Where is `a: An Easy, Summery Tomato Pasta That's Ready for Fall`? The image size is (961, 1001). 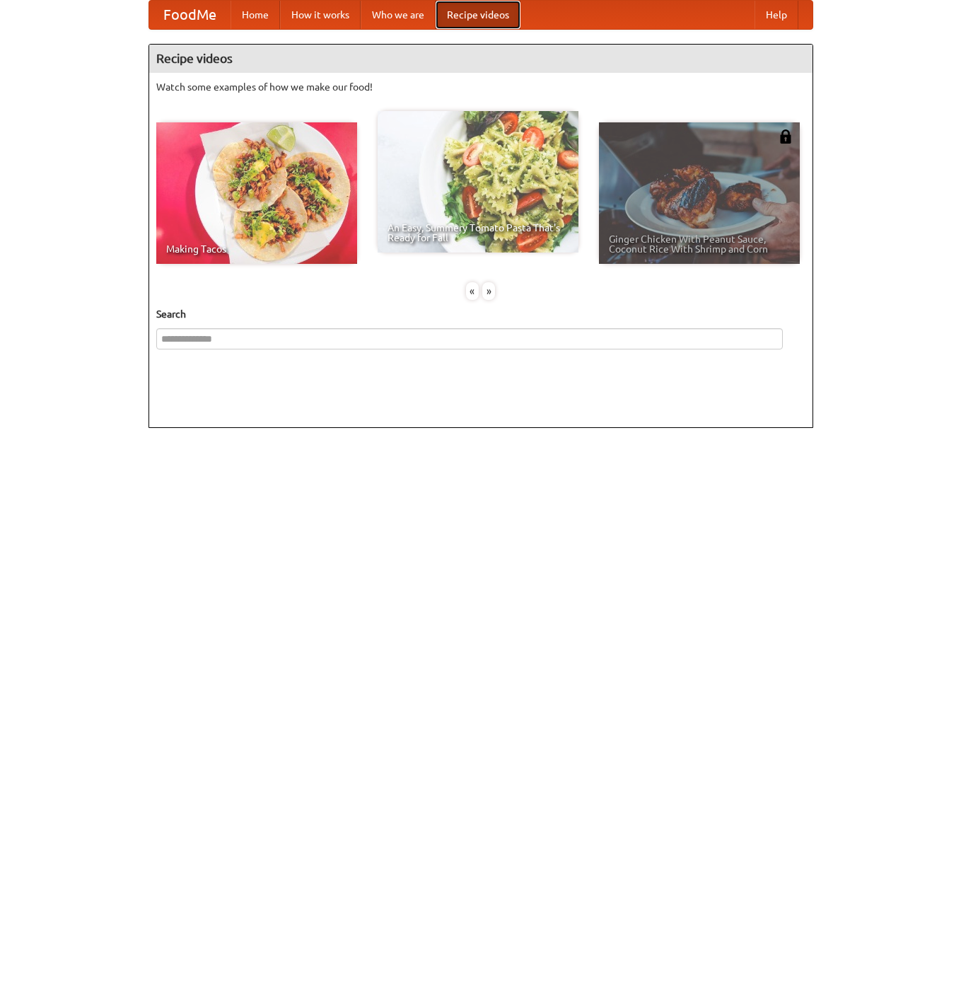 a: An Easy, Summery Tomato Pasta That's Ready for Fall is located at coordinates (478, 182).